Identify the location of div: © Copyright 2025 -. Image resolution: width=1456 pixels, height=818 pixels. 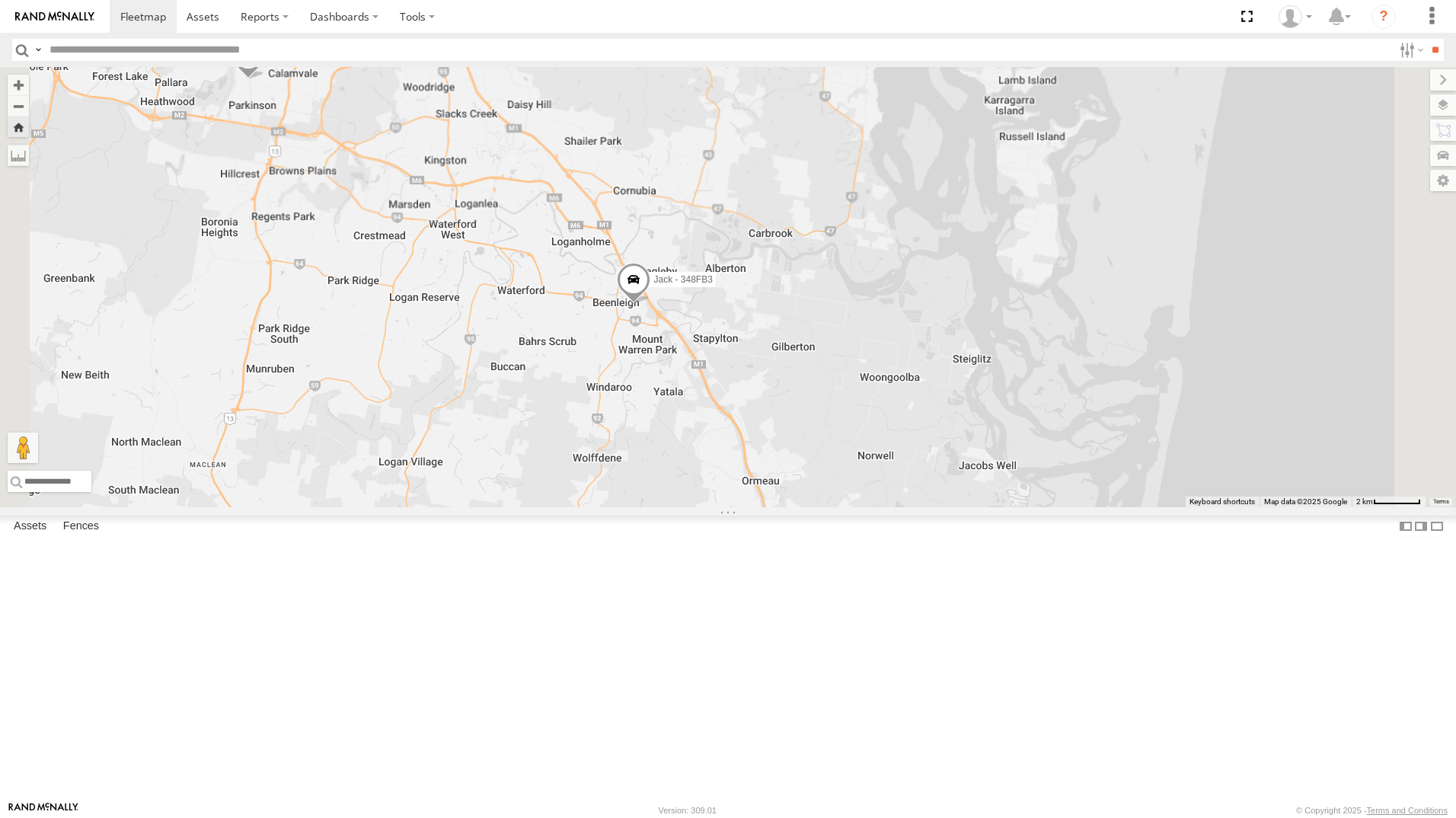
(1371, 810).